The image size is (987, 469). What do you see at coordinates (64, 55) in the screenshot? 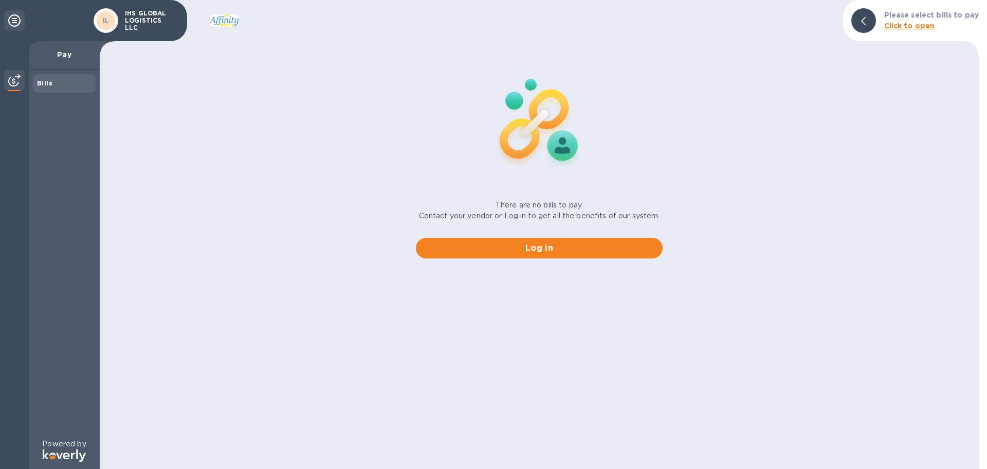
I see `p: Pay` at bounding box center [64, 55].